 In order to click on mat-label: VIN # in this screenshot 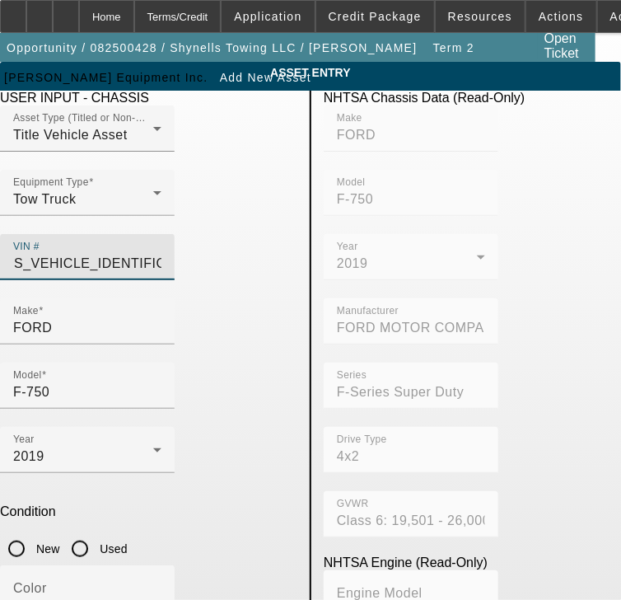, I will do `click(26, 246)`.